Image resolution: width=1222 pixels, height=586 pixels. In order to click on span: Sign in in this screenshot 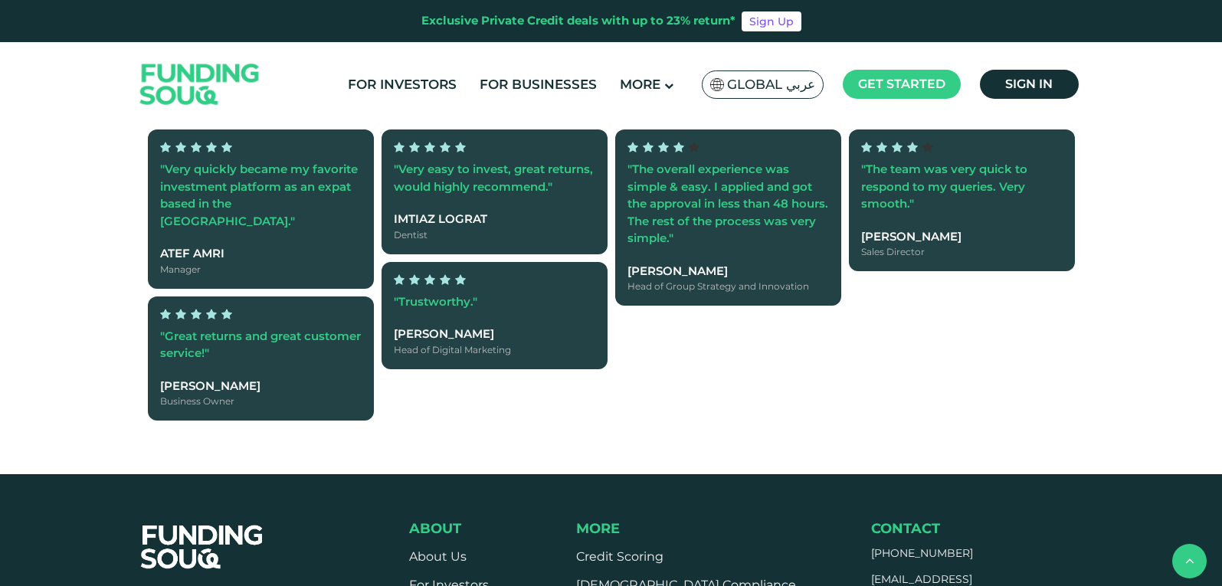, I will do `click(1029, 84)`.